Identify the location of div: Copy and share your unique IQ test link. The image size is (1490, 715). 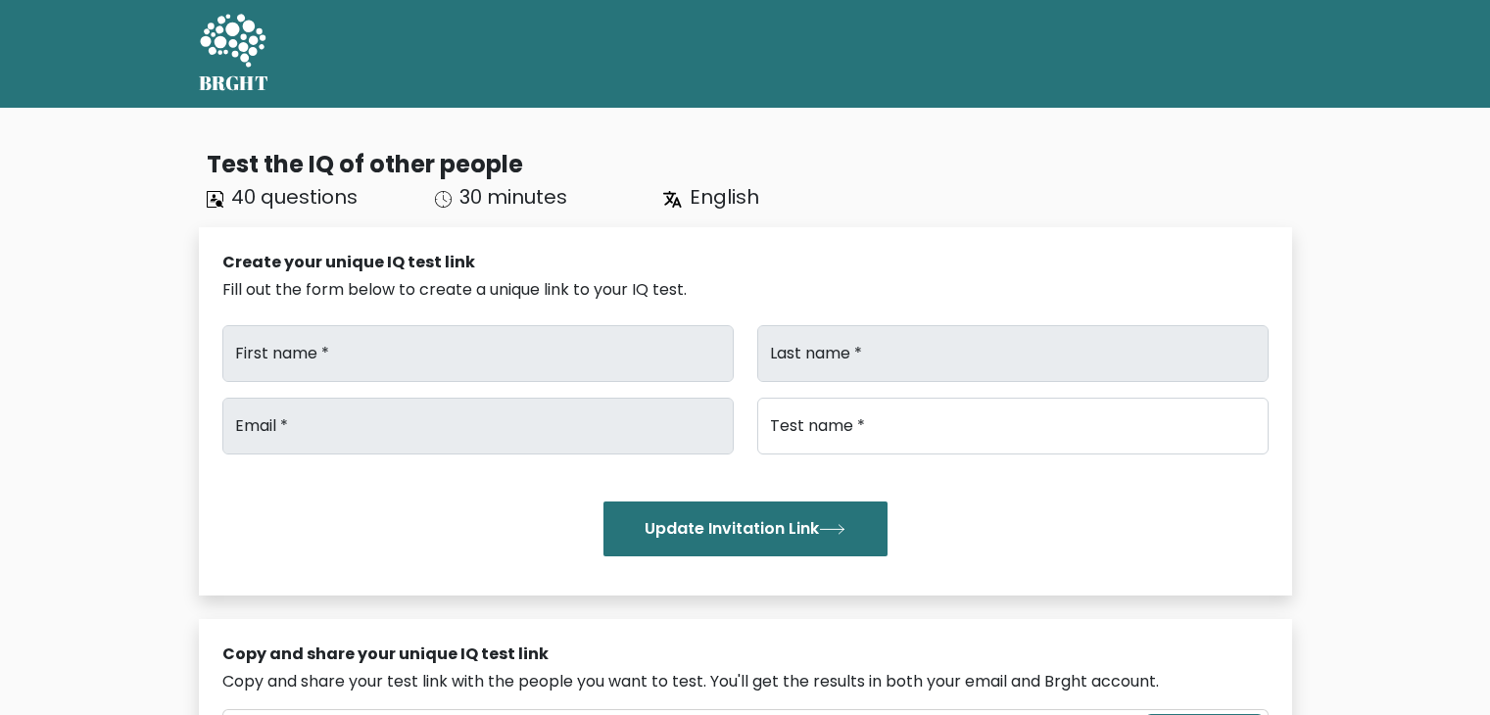
(745, 654).